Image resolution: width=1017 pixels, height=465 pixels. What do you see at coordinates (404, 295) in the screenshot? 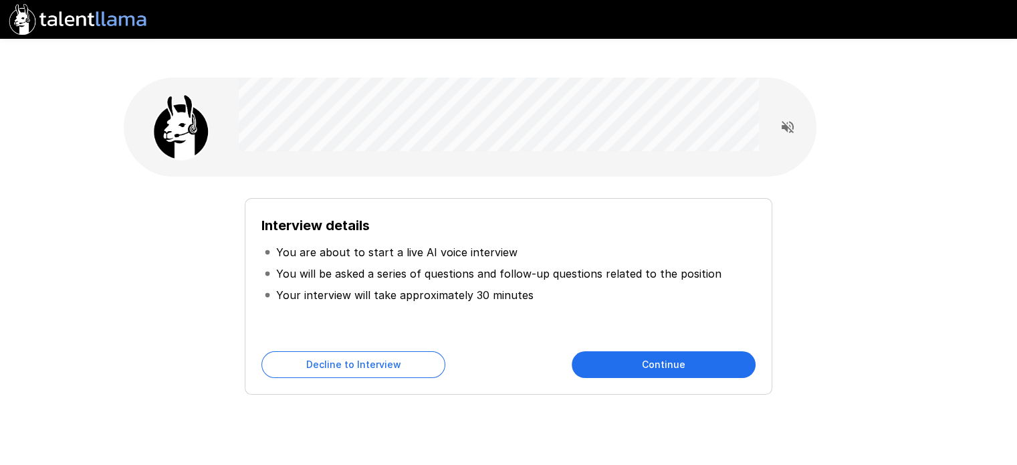
I see `p: Your interview will take approximately 30 minutes` at bounding box center [404, 295].